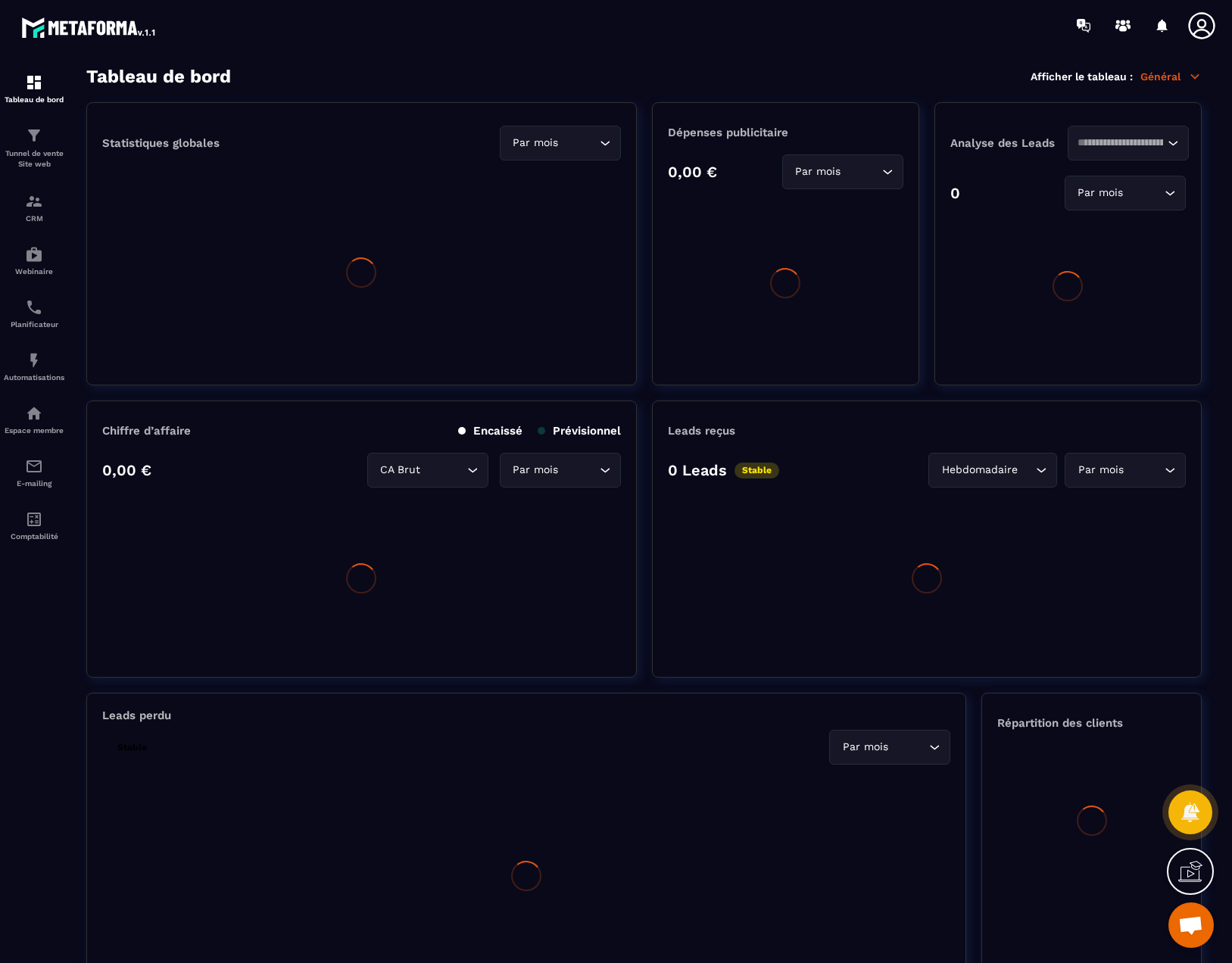 This screenshot has width=1232, height=963. What do you see at coordinates (34, 536) in the screenshot?
I see `p: Comptabilité` at bounding box center [34, 536].